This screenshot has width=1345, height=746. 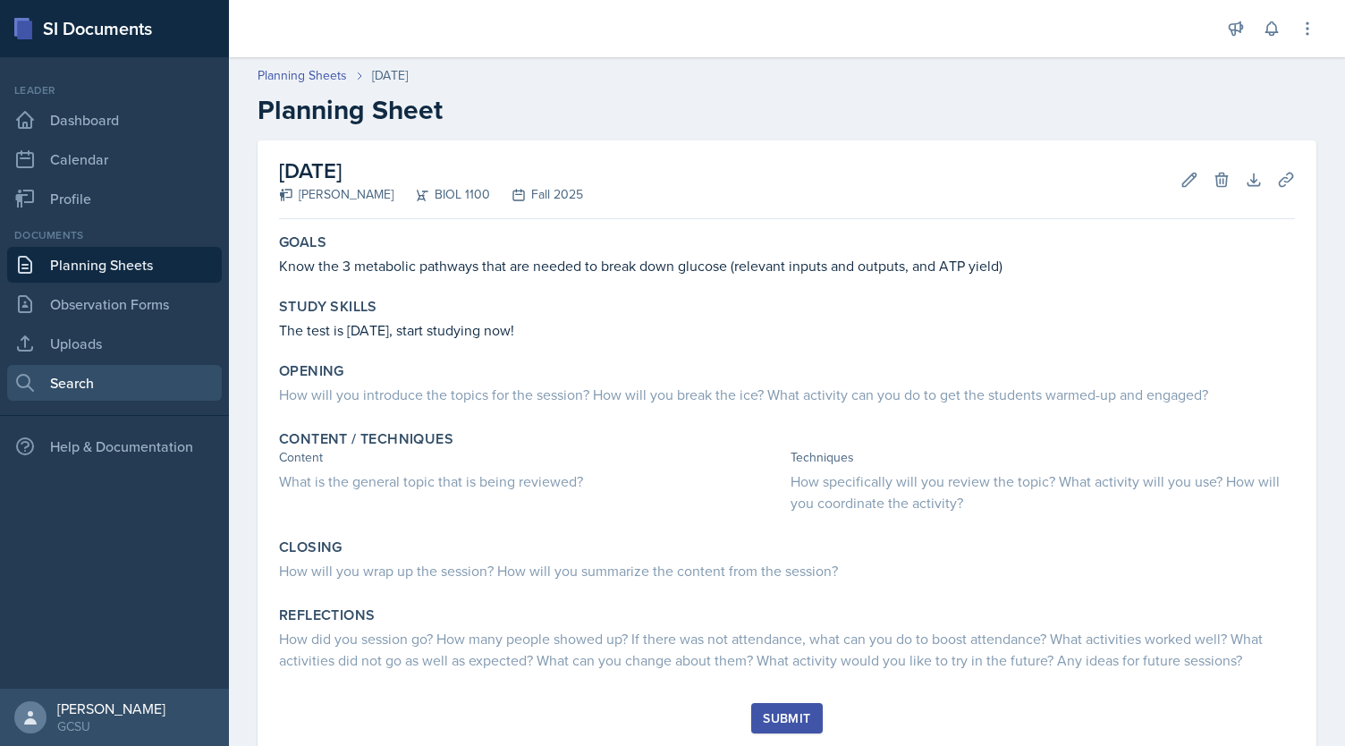 I want to click on div: How will you wrap up the session? How will you summarize the content from the session?, so click(x=787, y=570).